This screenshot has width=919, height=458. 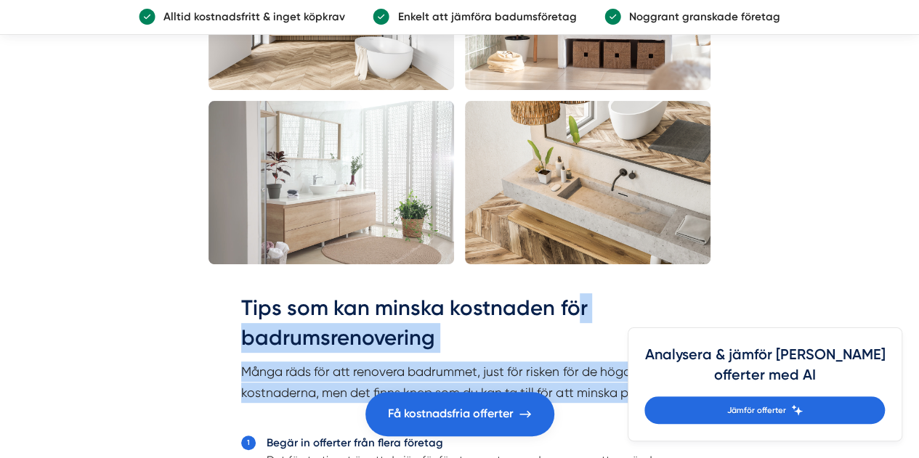 I want to click on p: Alltid kostnadsfritt & inget köpkrav, so click(x=250, y=17).